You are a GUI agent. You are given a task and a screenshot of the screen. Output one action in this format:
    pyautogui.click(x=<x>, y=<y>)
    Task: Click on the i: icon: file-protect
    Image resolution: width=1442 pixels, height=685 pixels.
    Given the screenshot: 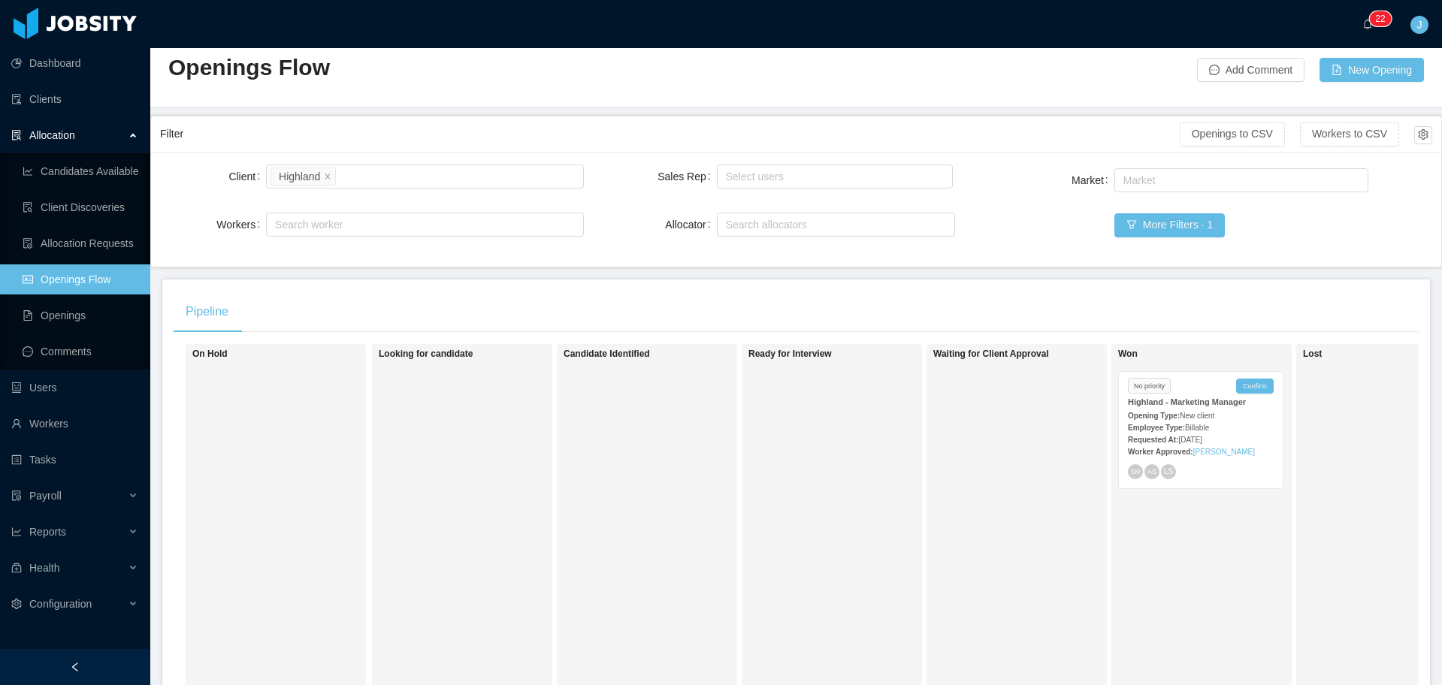 What is the action you would take?
    pyautogui.click(x=17, y=496)
    